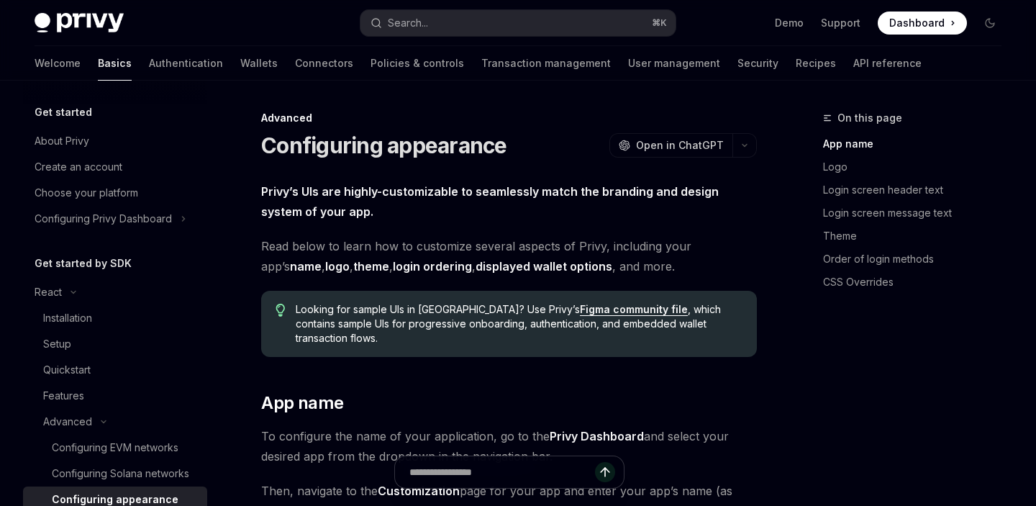  Describe the element at coordinates (186, 63) in the screenshot. I see `a: Authentication` at that location.